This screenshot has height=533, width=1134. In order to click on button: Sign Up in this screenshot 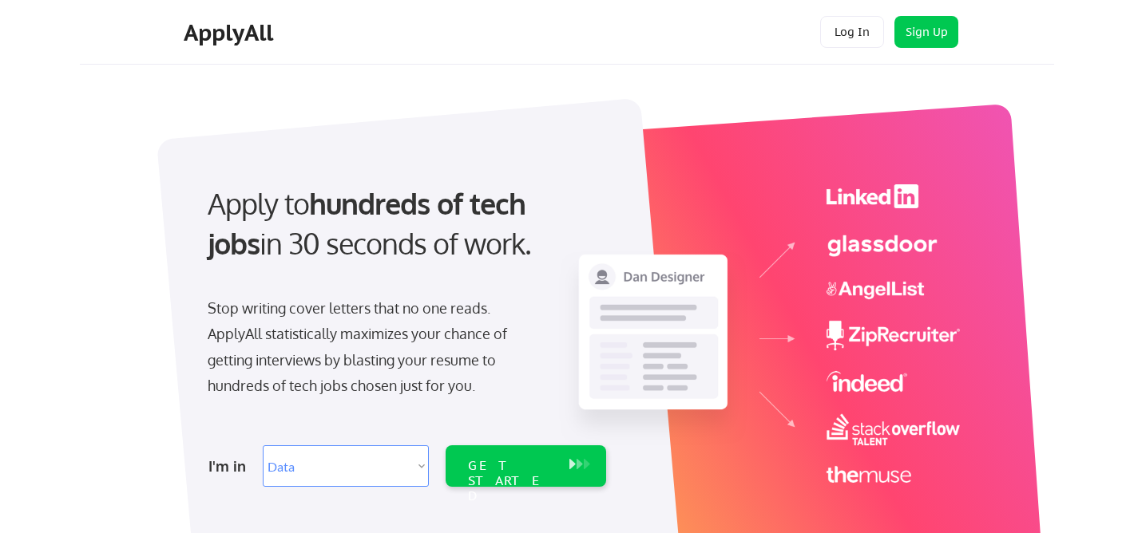, I will do `click(926, 32)`.